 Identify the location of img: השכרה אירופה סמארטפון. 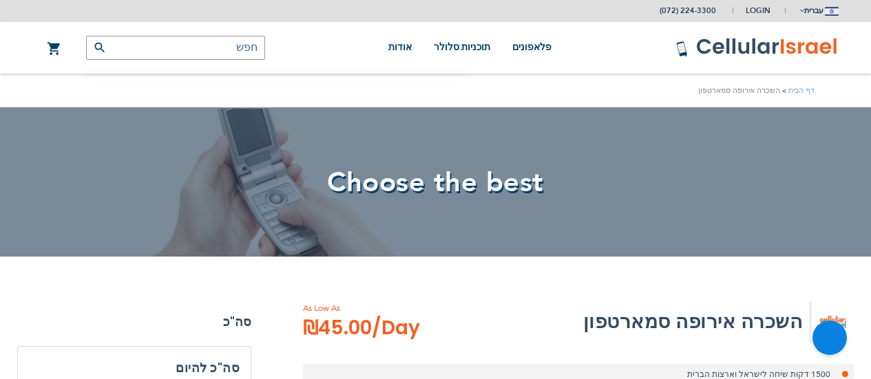
(833, 322).